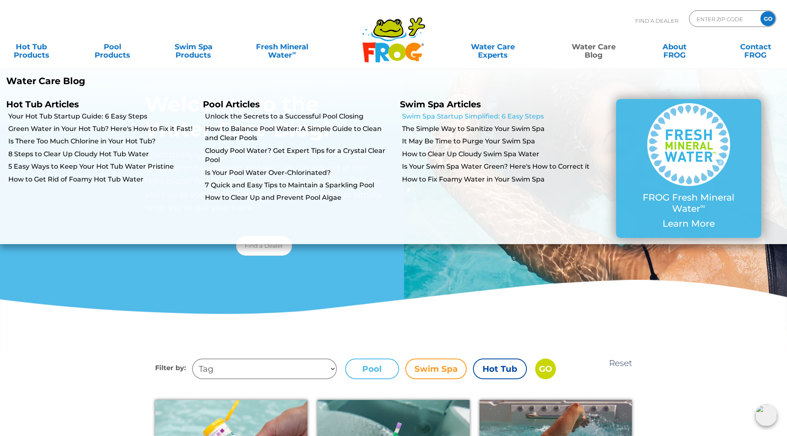 Image resolution: width=787 pixels, height=436 pixels. What do you see at coordinates (231, 104) in the screenshot?
I see `a: Pool Articles` at bounding box center [231, 104].